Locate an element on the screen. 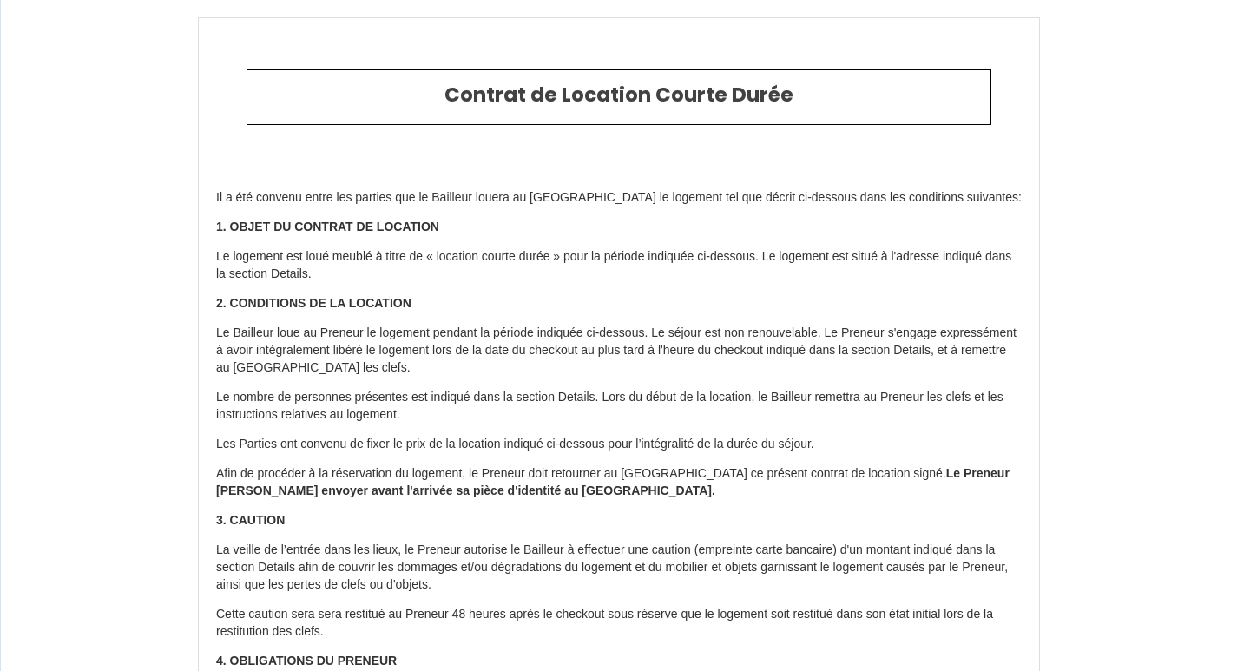 The image size is (1237, 671). h2: Contrat de Location Courte Durée is located at coordinates (619, 96).